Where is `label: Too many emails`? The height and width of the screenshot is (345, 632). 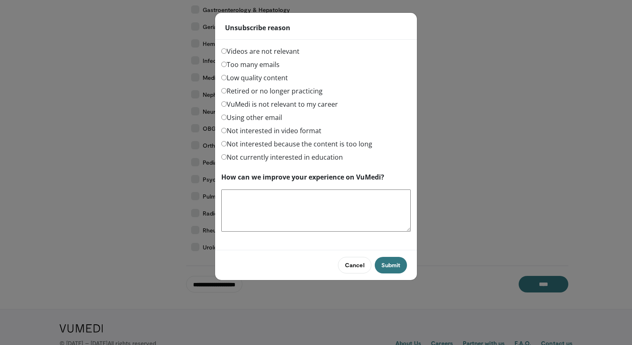
label: Too many emails is located at coordinates (250, 65).